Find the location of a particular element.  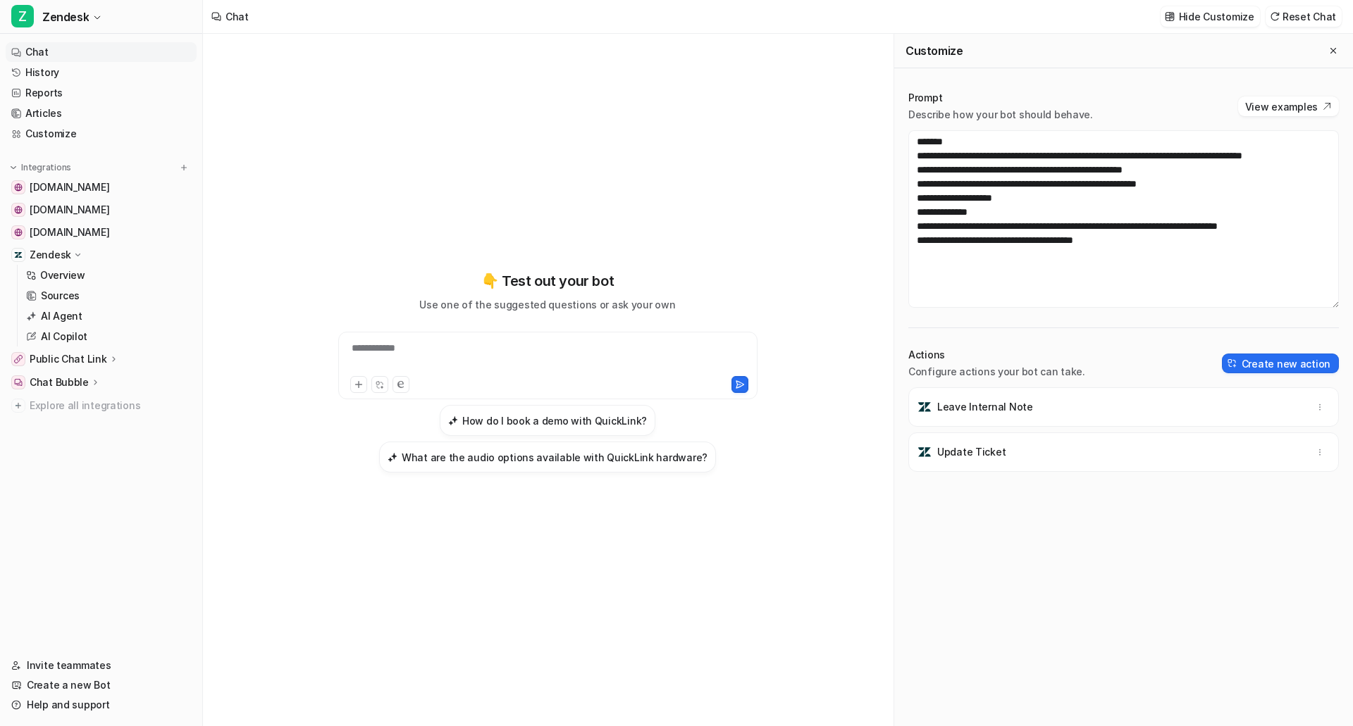

p: Integrations is located at coordinates (46, 168).